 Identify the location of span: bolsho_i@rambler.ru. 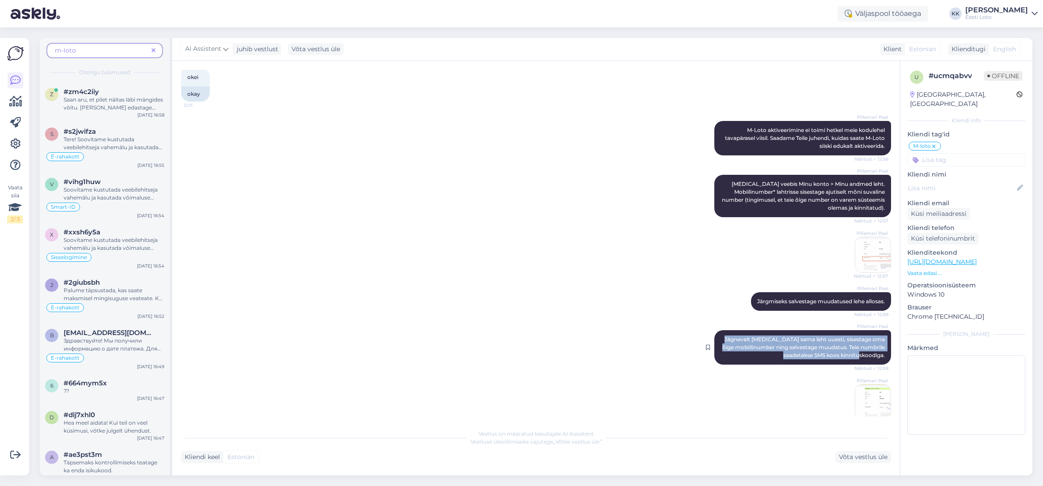
(110, 333).